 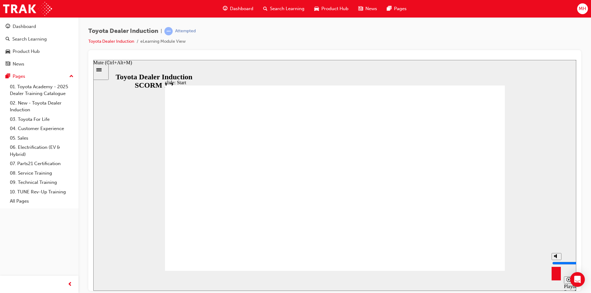 I want to click on span: Toyota Dealer Induction, so click(x=123, y=31).